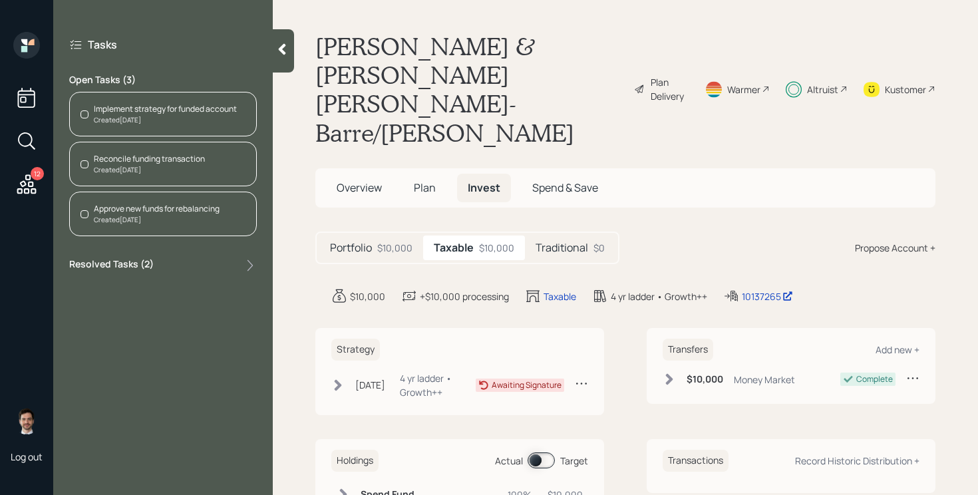 The height and width of the screenshot is (495, 978). What do you see at coordinates (599, 248) in the screenshot?
I see `div: $0` at bounding box center [599, 248].